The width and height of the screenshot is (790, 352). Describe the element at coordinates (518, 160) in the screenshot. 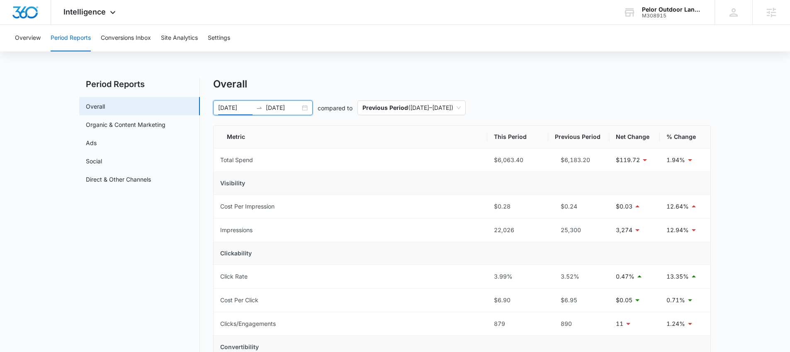

I see `div: $6,063.40` at that location.